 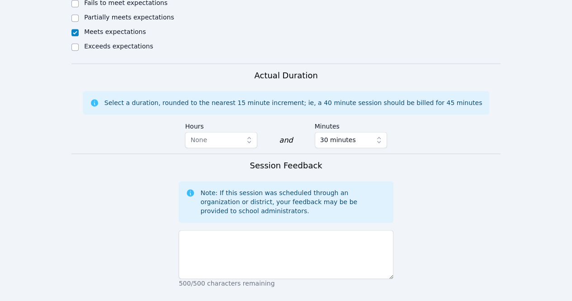 I want to click on span: 30 minutes, so click(x=338, y=140).